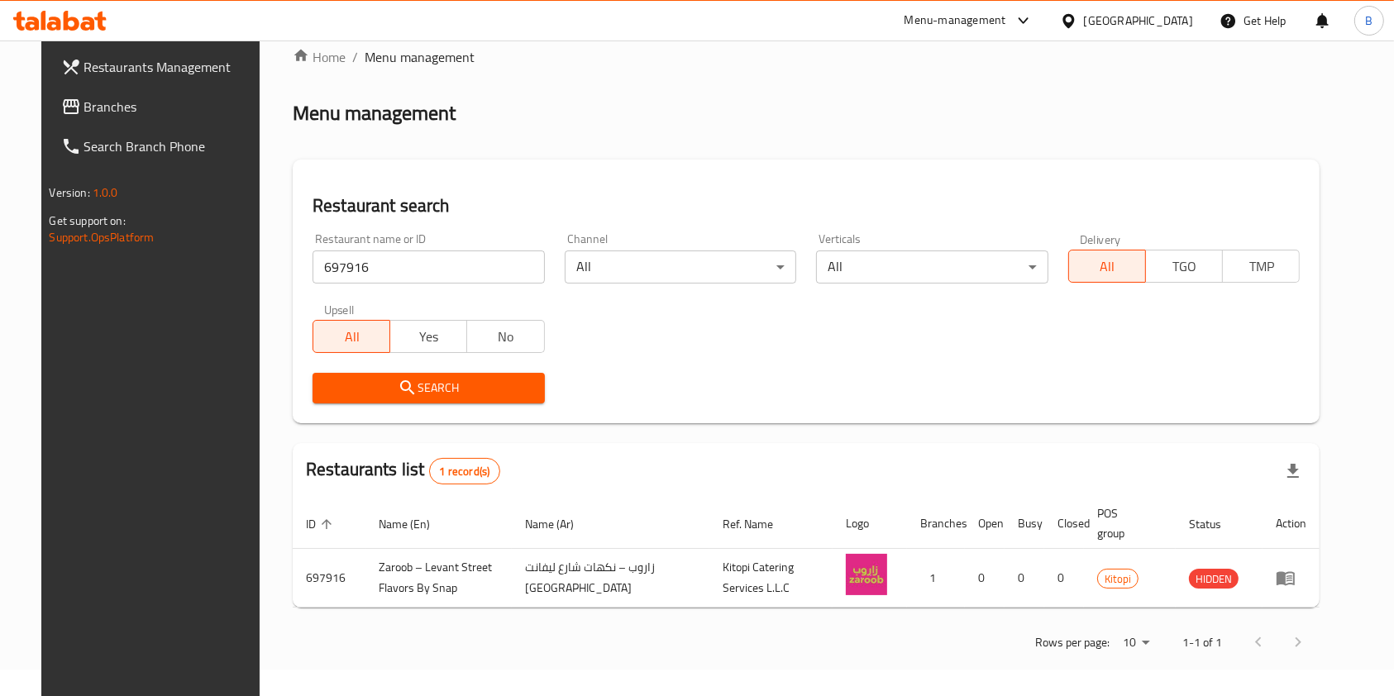 The image size is (1394, 696). What do you see at coordinates (806, 206) in the screenshot?
I see `h2: Restaurant search` at bounding box center [806, 206].